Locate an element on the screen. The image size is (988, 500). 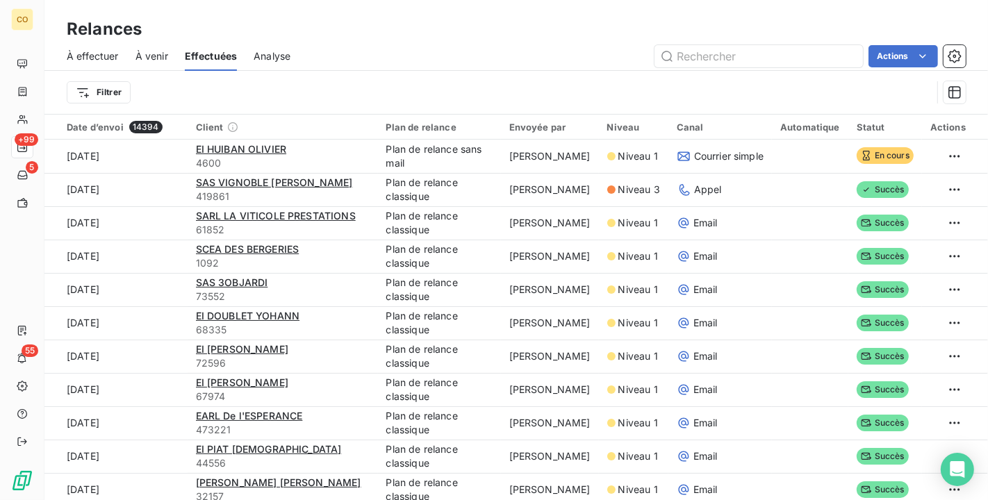
span: 419861 is located at coordinates (283, 197).